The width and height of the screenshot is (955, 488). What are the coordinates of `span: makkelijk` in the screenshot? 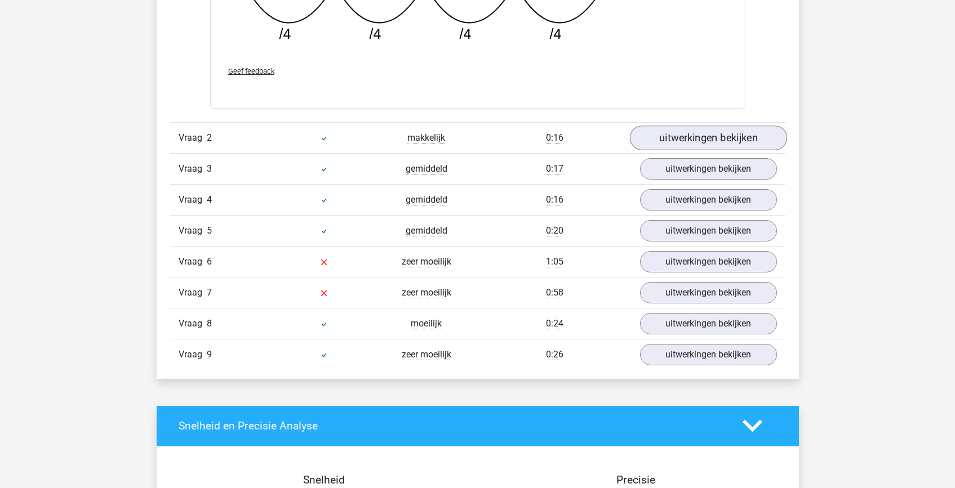 It's located at (426, 138).